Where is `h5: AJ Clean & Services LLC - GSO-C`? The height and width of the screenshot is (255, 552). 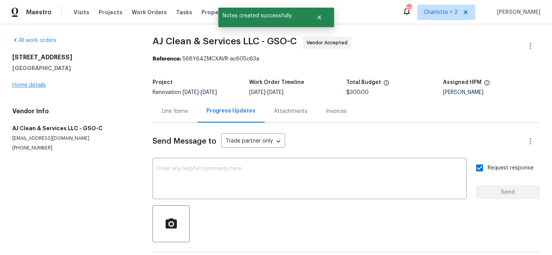 h5: AJ Clean & Services LLC - GSO-C is located at coordinates (73, 128).